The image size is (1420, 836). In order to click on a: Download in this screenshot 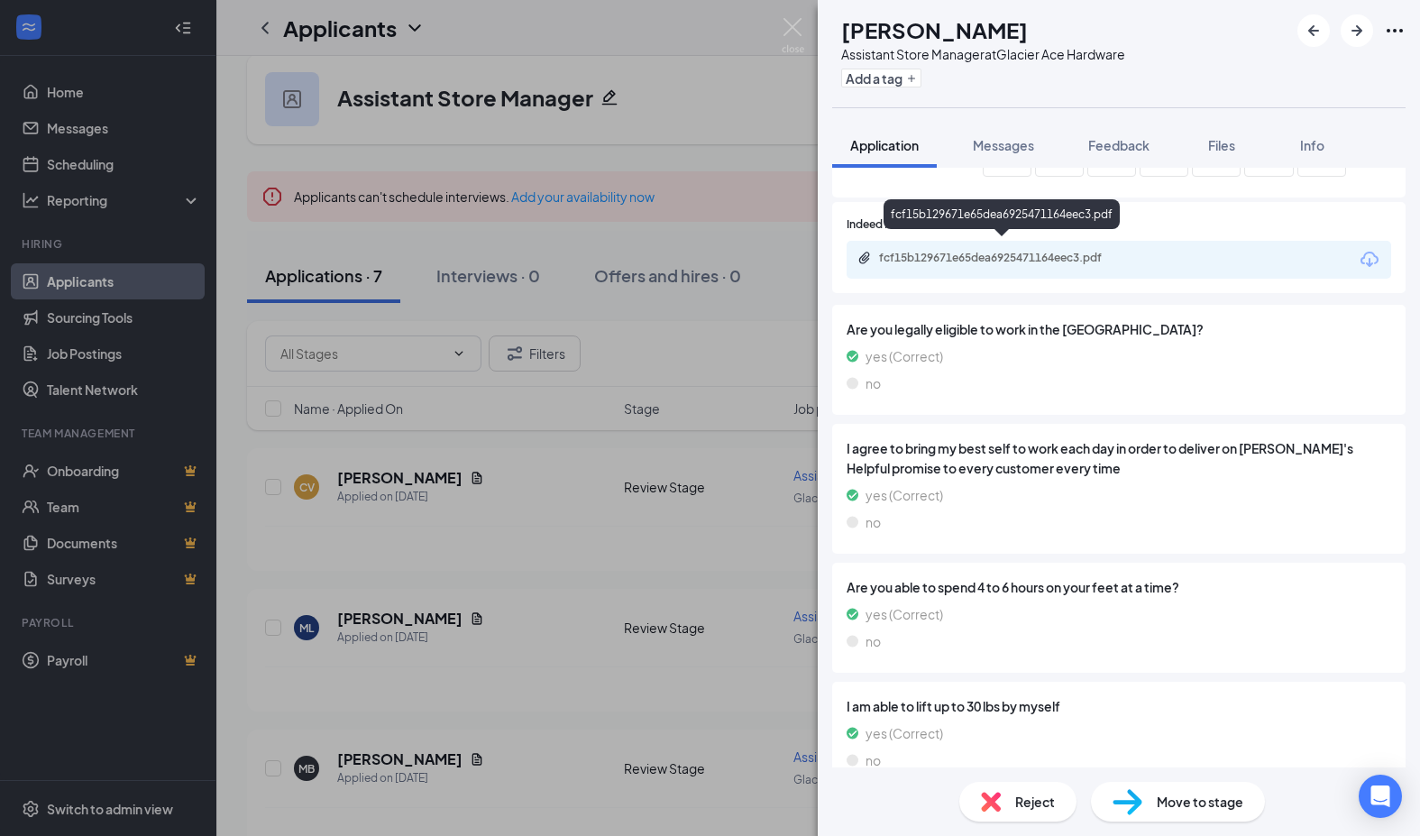, I will do `click(1370, 260)`.